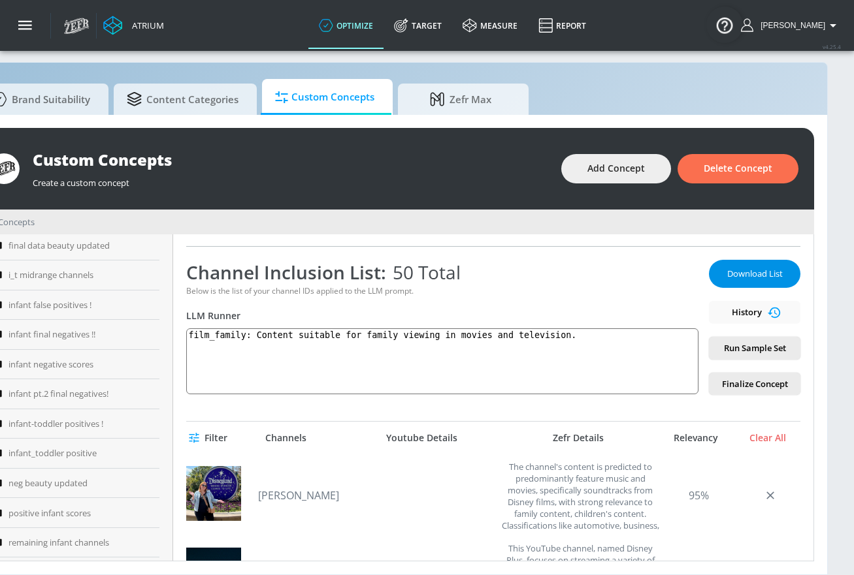  What do you see at coordinates (56, 424) in the screenshot?
I see `span: infant-toddler positives !` at bounding box center [56, 424].